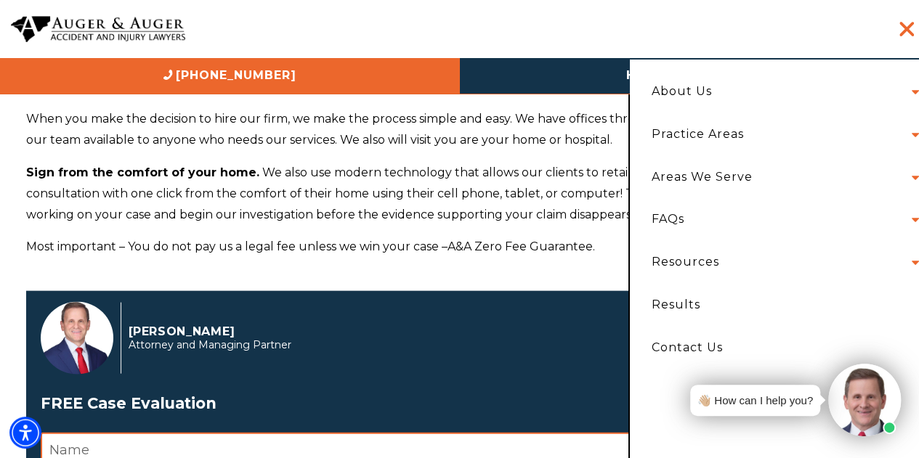 This screenshot has height=458, width=919. What do you see at coordinates (521, 246) in the screenshot?
I see `span: A&A Zero Fee Guarantee.` at bounding box center [521, 246].